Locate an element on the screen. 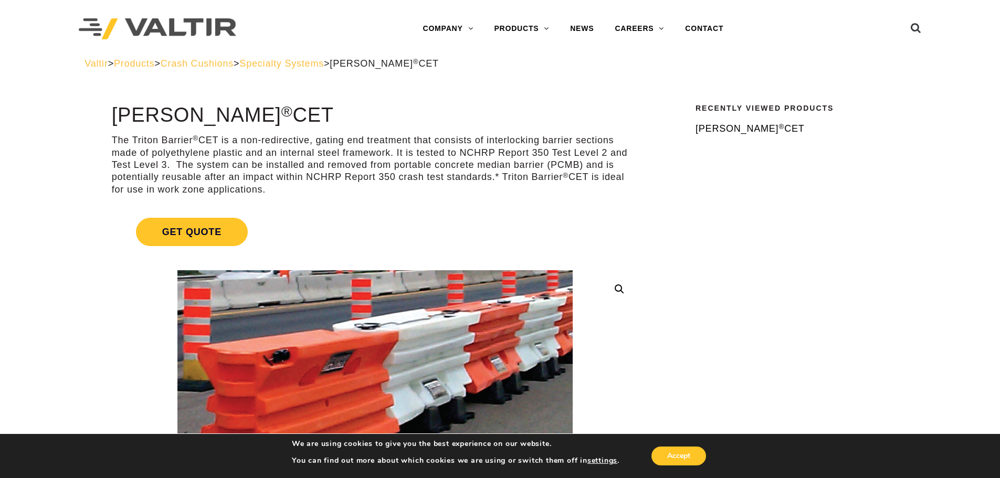 This screenshot has height=478, width=1000. button: settings is located at coordinates (602, 461).